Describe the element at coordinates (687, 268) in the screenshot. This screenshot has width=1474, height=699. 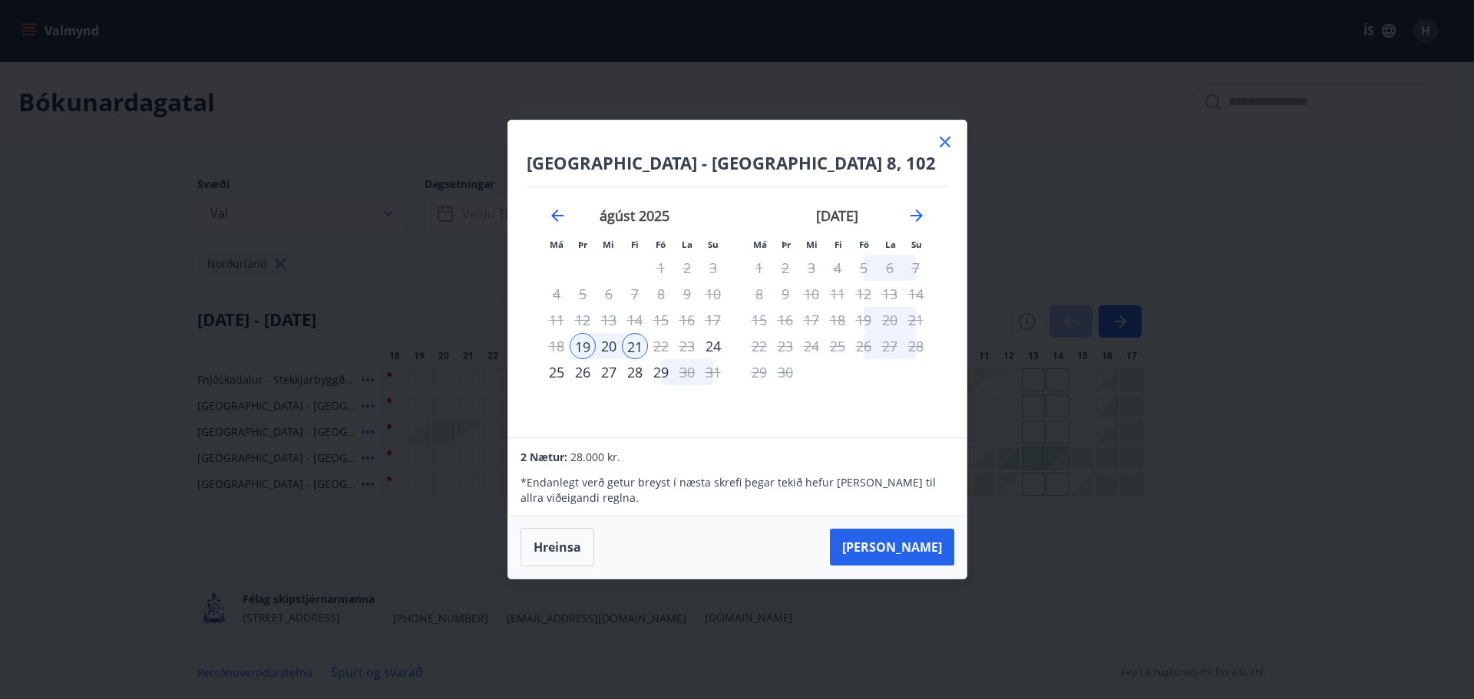
I see `td: Not available. laugardagur, 2. ágúst 2025` at that location.